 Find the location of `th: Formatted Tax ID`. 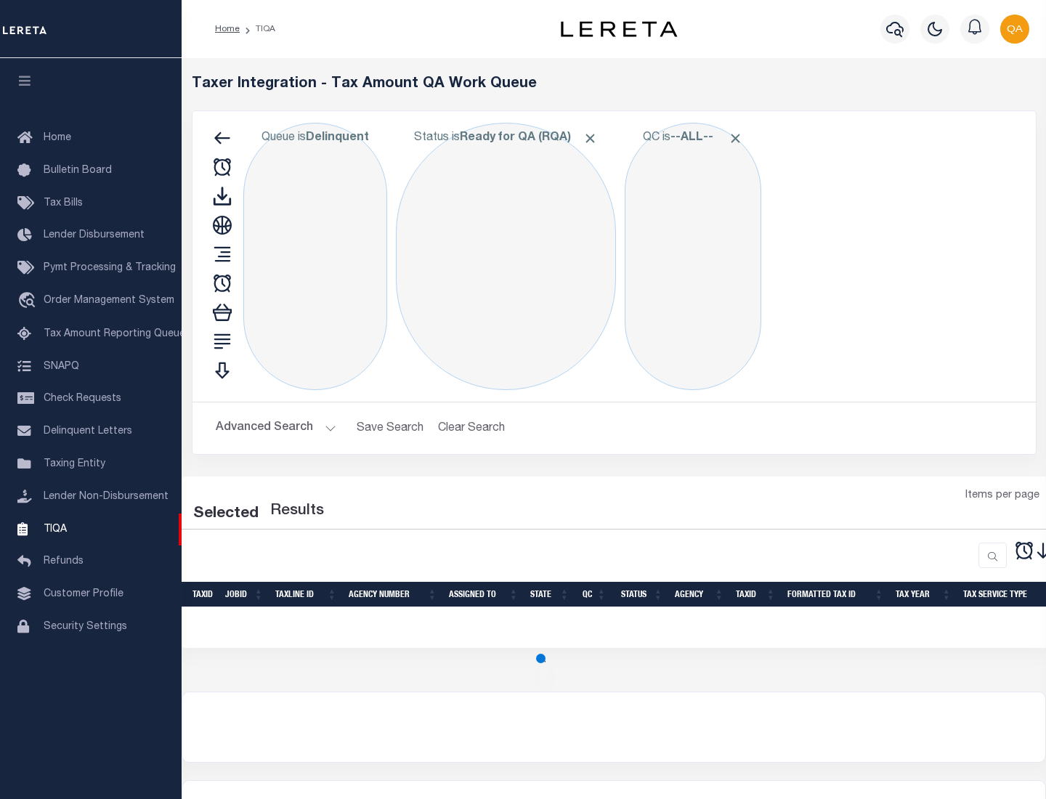

th: Formatted Tax ID is located at coordinates (835, 594).